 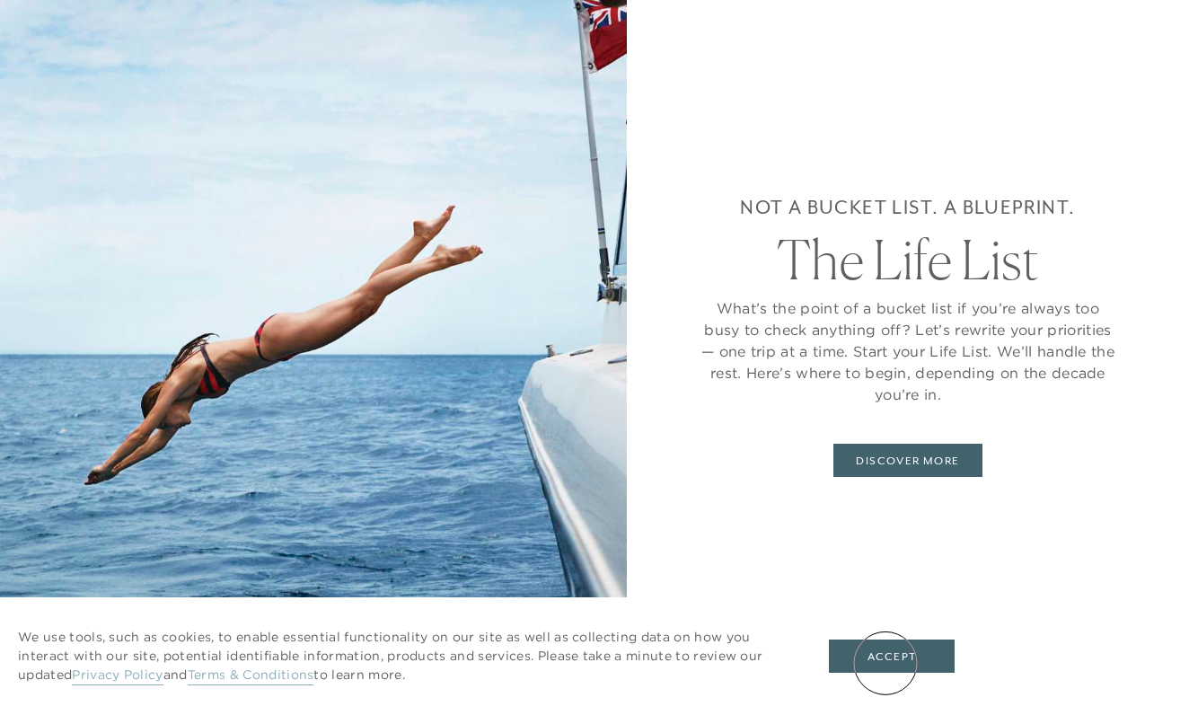 I want to click on h6: Not a bucket list. A blueprint., so click(x=907, y=208).